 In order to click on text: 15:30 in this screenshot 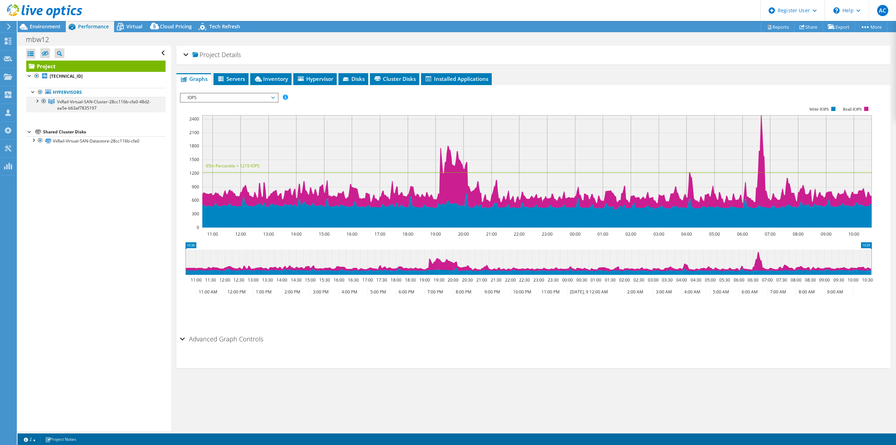, I will do `click(324, 280)`.